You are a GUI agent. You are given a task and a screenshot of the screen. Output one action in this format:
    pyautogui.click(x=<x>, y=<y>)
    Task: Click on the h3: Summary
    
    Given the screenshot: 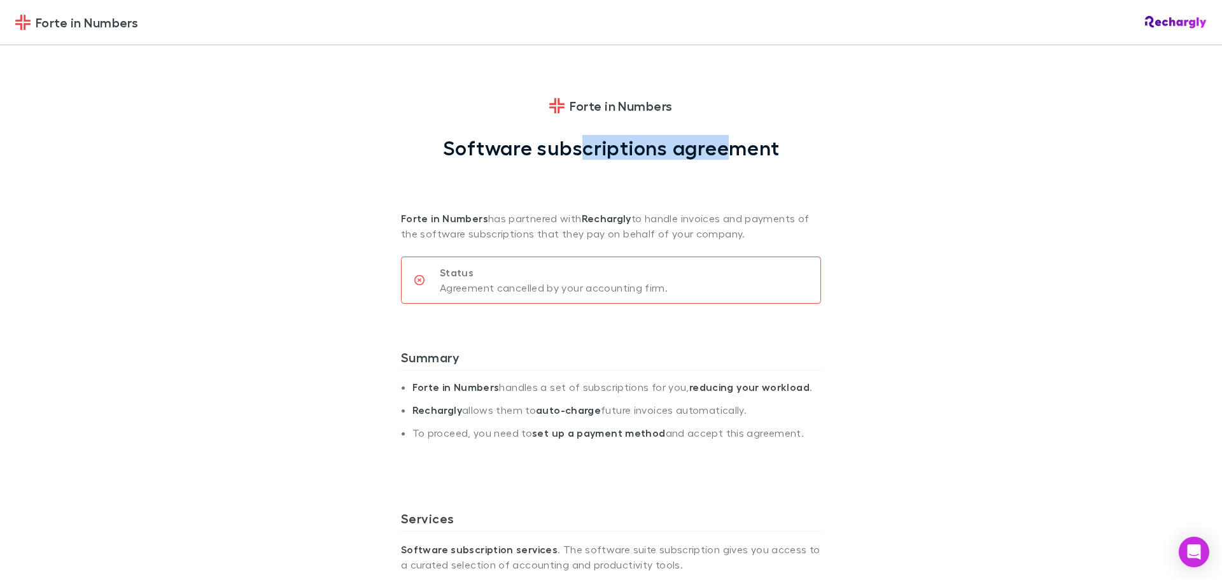 What is the action you would take?
    pyautogui.click(x=611, y=360)
    